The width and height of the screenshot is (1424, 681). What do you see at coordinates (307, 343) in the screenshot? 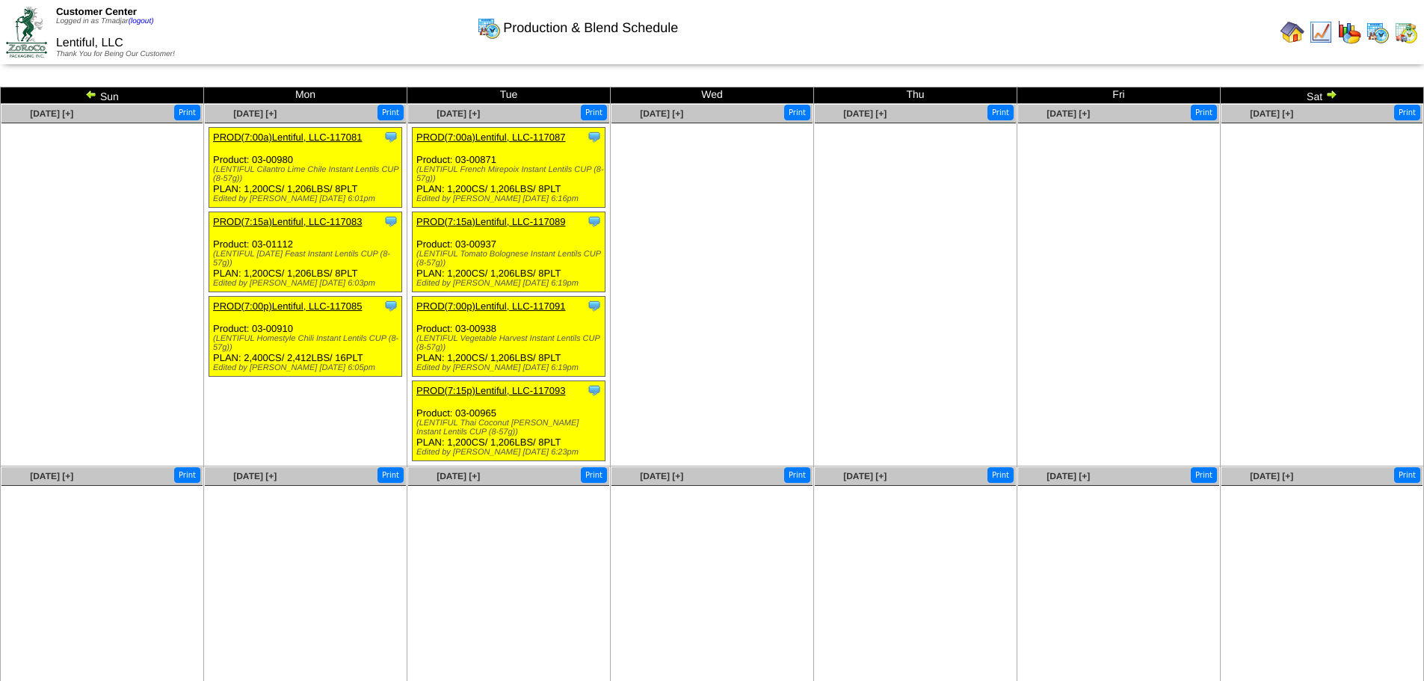
I see `div: (LENTIFUL Homestyle Chili Instant Lentils CUP (8-57g))` at bounding box center [307, 343].